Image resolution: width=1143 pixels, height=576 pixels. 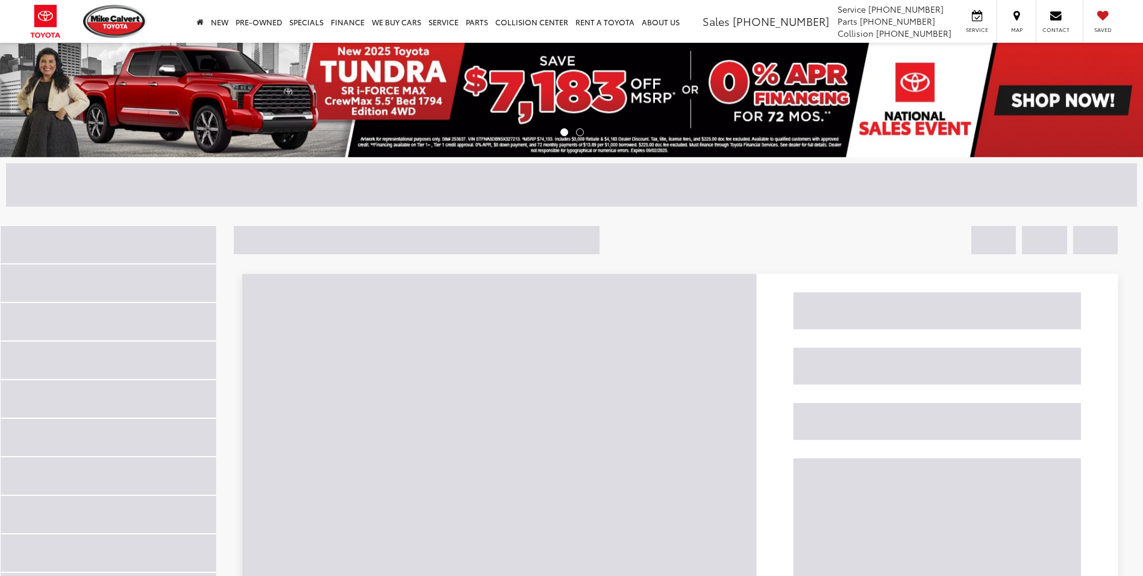 What do you see at coordinates (856, 33) in the screenshot?
I see `span: Collision` at bounding box center [856, 33].